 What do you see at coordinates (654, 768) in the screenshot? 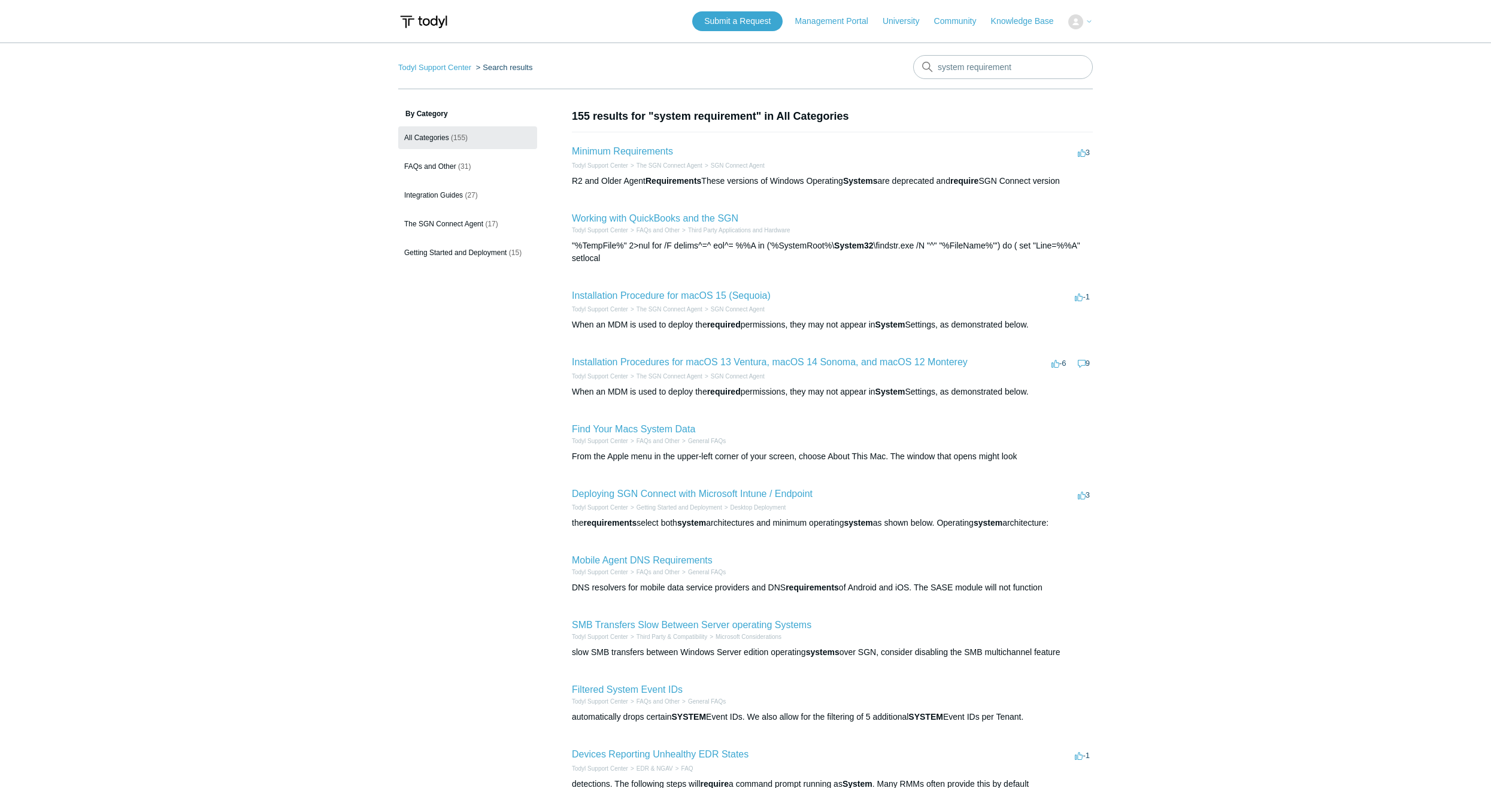
I see `a: EDR & NGAV` at bounding box center [654, 768].